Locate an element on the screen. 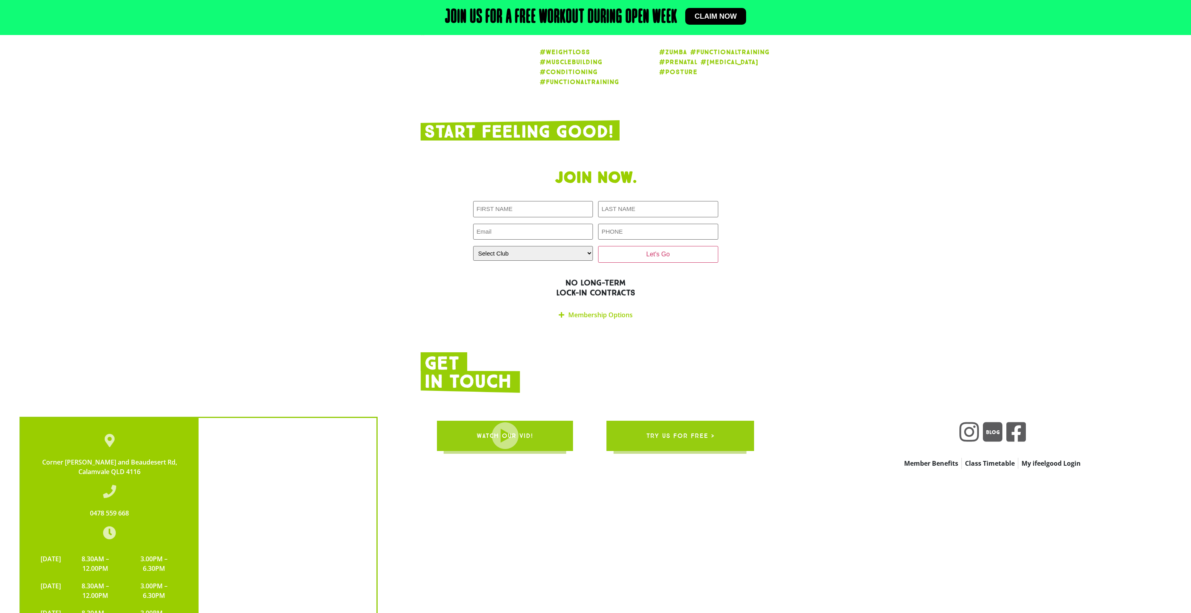 The width and height of the screenshot is (1191, 613). div: Membership Options is located at coordinates (596, 315).